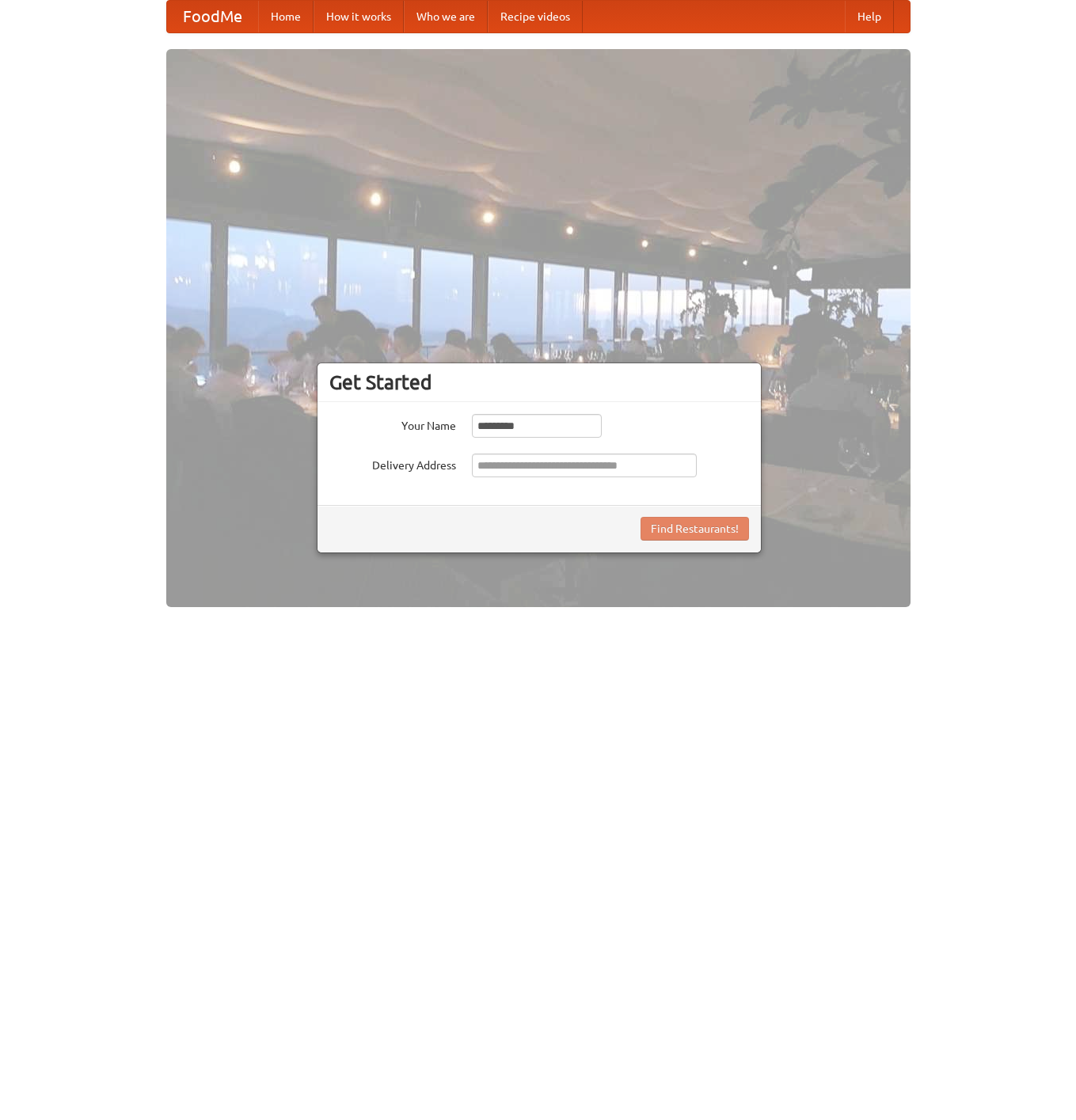 This screenshot has height=1120, width=1076. I want to click on a: Home, so click(286, 17).